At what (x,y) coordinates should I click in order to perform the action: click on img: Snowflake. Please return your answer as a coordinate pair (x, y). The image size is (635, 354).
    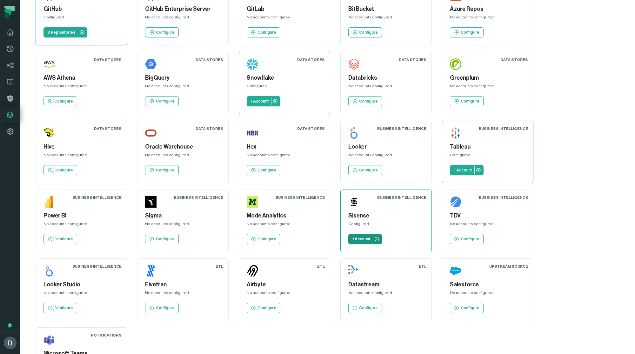
    Looking at the image, I should click on (252, 64).